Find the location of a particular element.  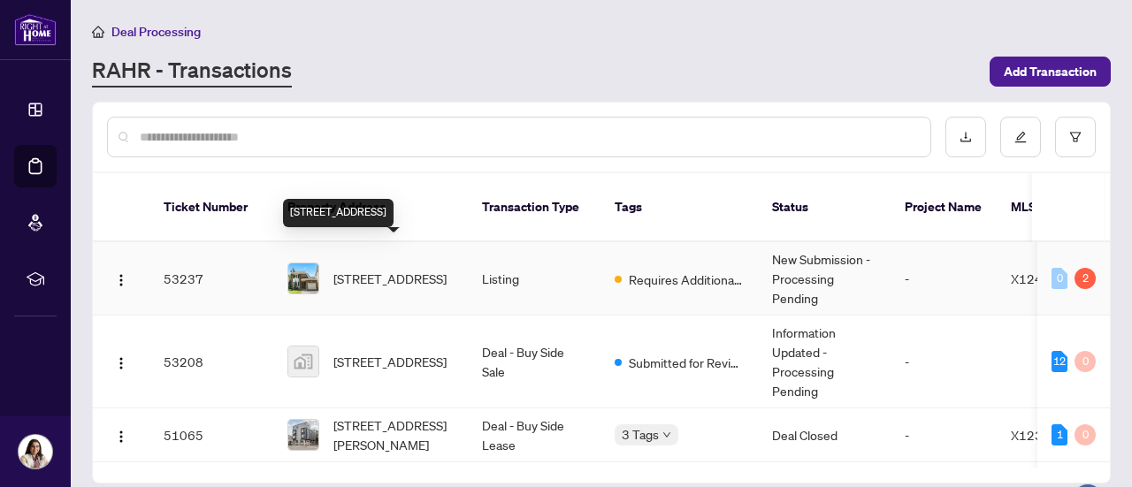

button: download is located at coordinates (966, 137).